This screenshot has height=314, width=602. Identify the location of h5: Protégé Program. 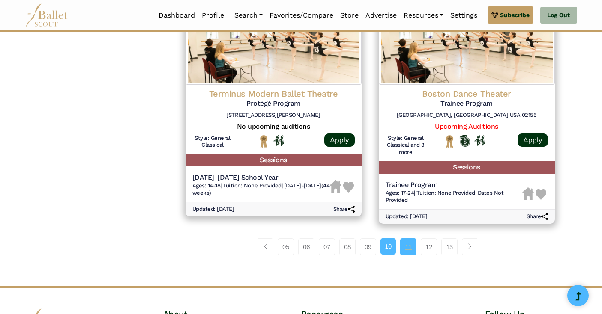
(273, 104).